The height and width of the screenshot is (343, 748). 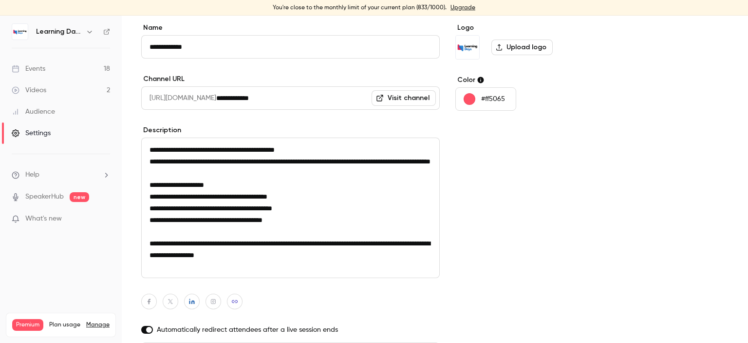 I want to click on li: help-dropdown-opener, so click(x=61, y=174).